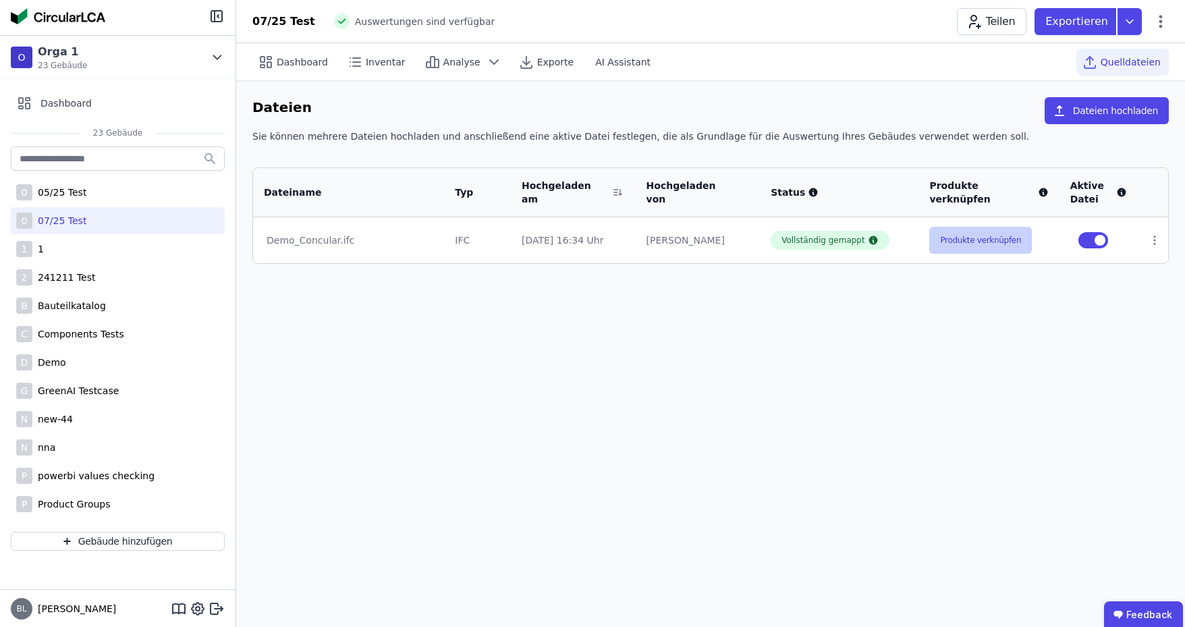 The height and width of the screenshot is (627, 1185). I want to click on img: Concular, so click(58, 16).